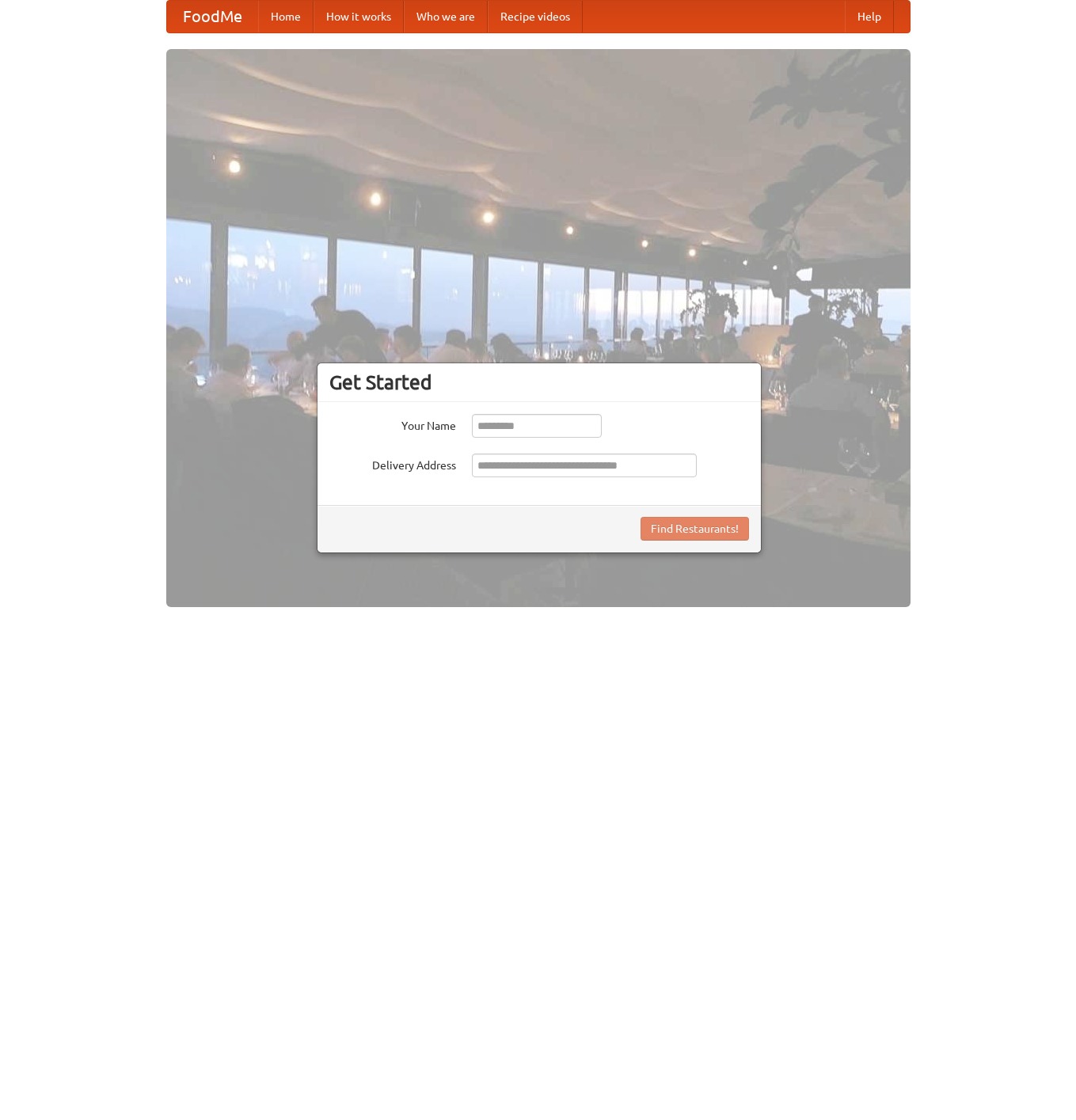 The width and height of the screenshot is (1076, 1120). Describe the element at coordinates (869, 16) in the screenshot. I see `a: Help` at that location.